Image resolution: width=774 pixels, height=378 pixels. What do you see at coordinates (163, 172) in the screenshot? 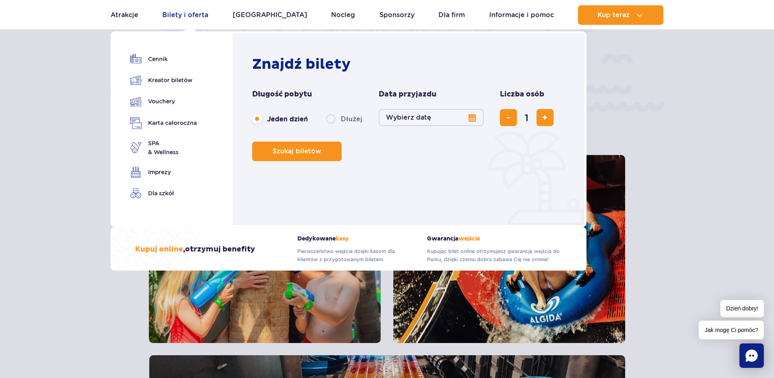
I see `a: Imprezy` at bounding box center [163, 172].